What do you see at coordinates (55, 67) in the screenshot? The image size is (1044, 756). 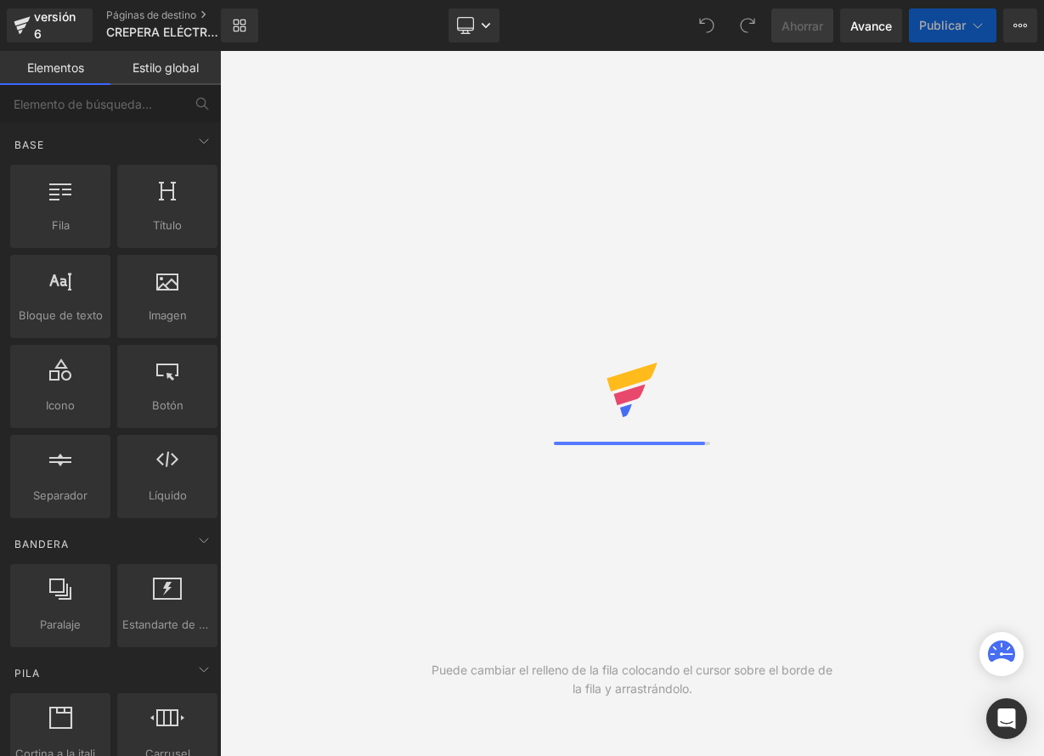 I see `font: Elementos` at bounding box center [55, 67].